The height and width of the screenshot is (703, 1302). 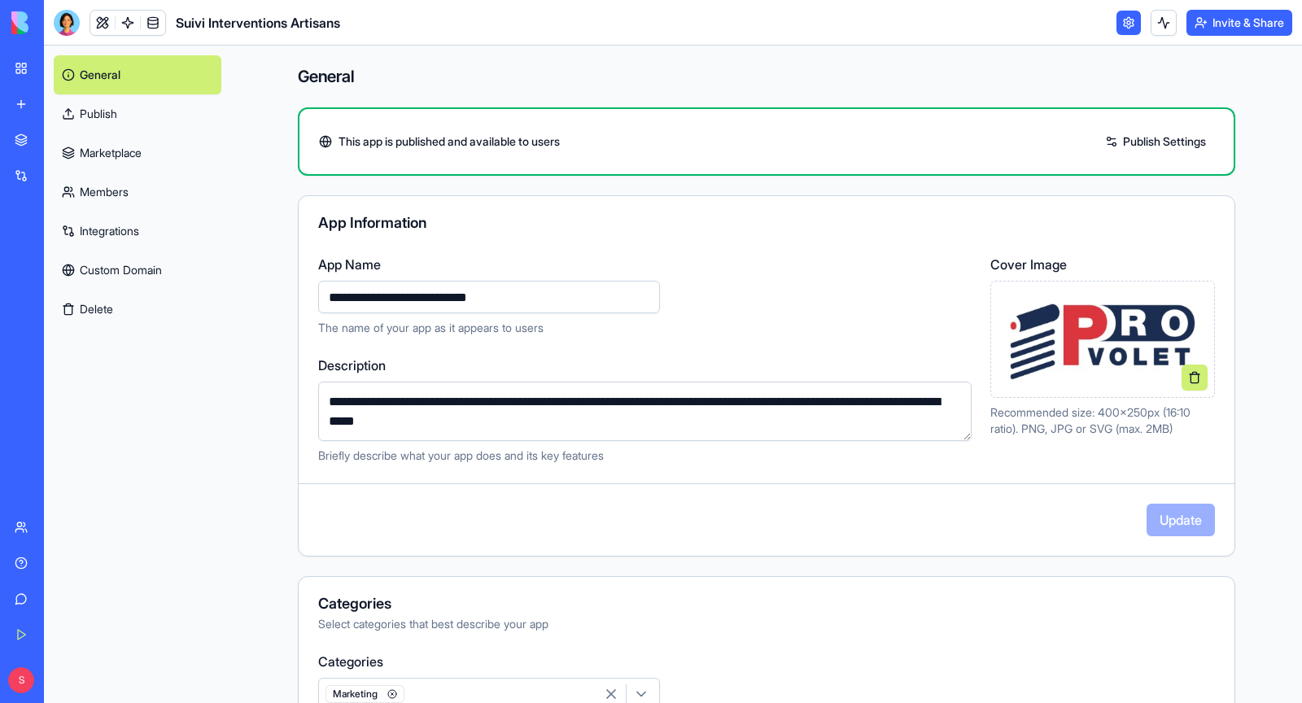 I want to click on button: Delete, so click(x=138, y=309).